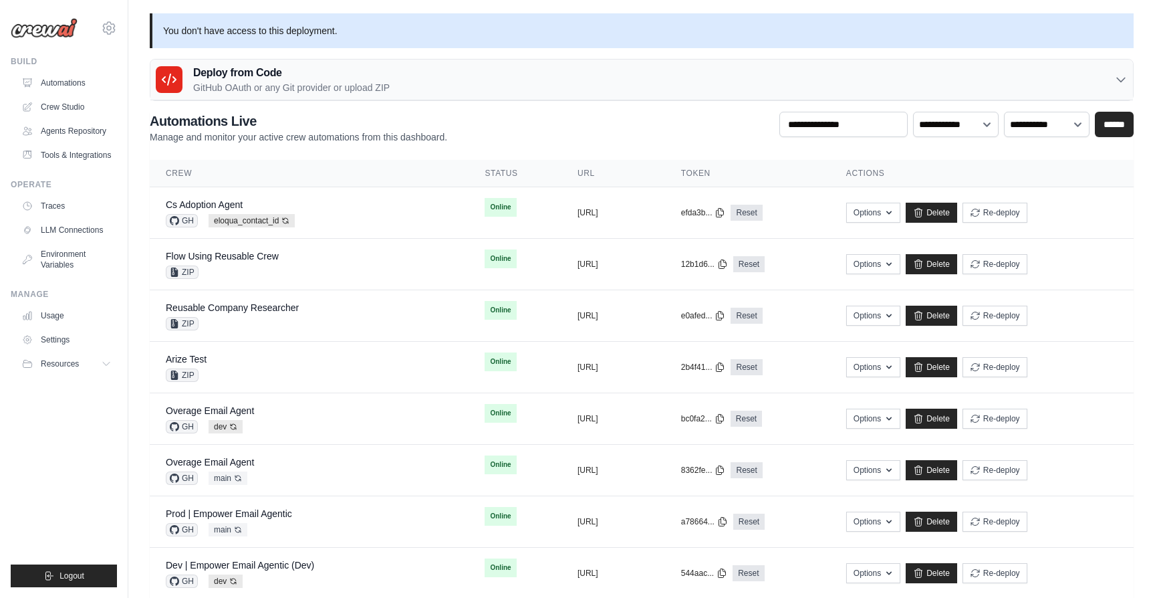  I want to click on a: Agents Repository, so click(66, 131).